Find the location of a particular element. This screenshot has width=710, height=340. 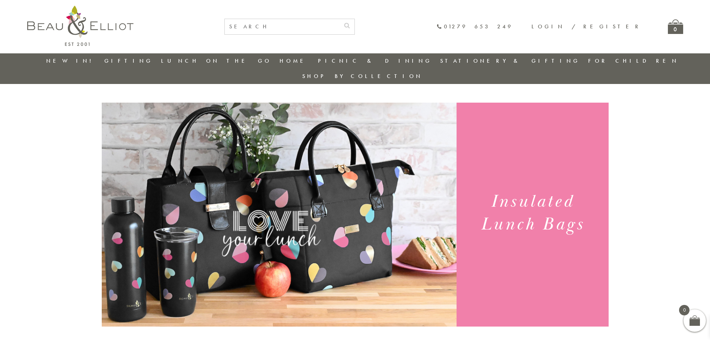

img: logo is located at coordinates (80, 26).